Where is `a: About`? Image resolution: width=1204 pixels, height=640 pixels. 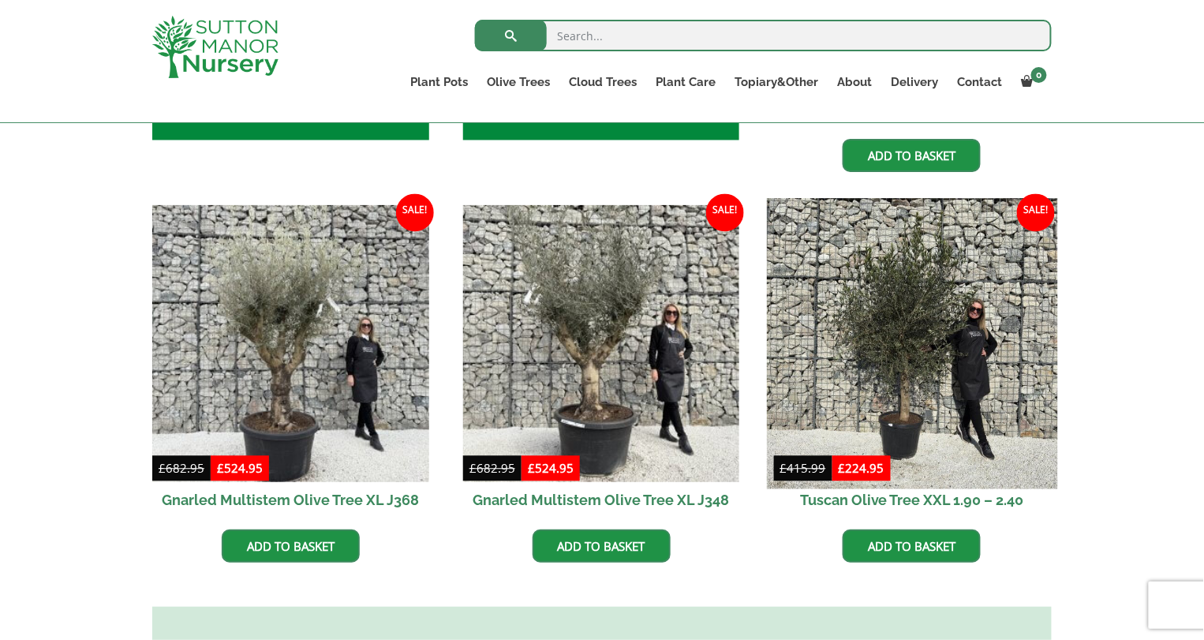 a: About is located at coordinates (854, 82).